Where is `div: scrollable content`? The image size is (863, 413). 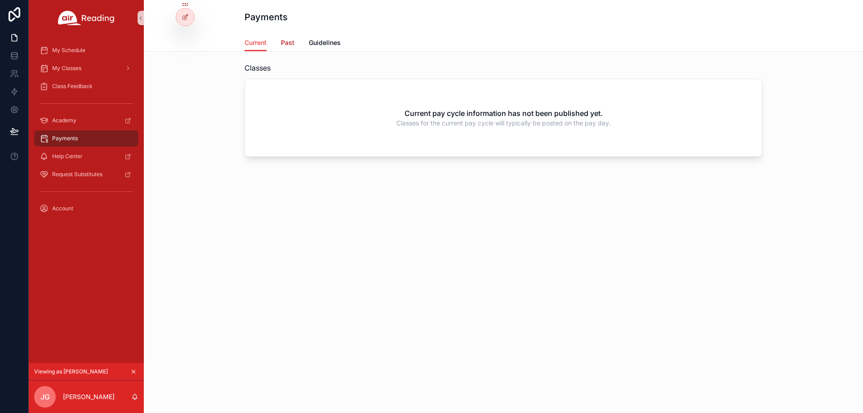
div: scrollable content is located at coordinates (86, 132).